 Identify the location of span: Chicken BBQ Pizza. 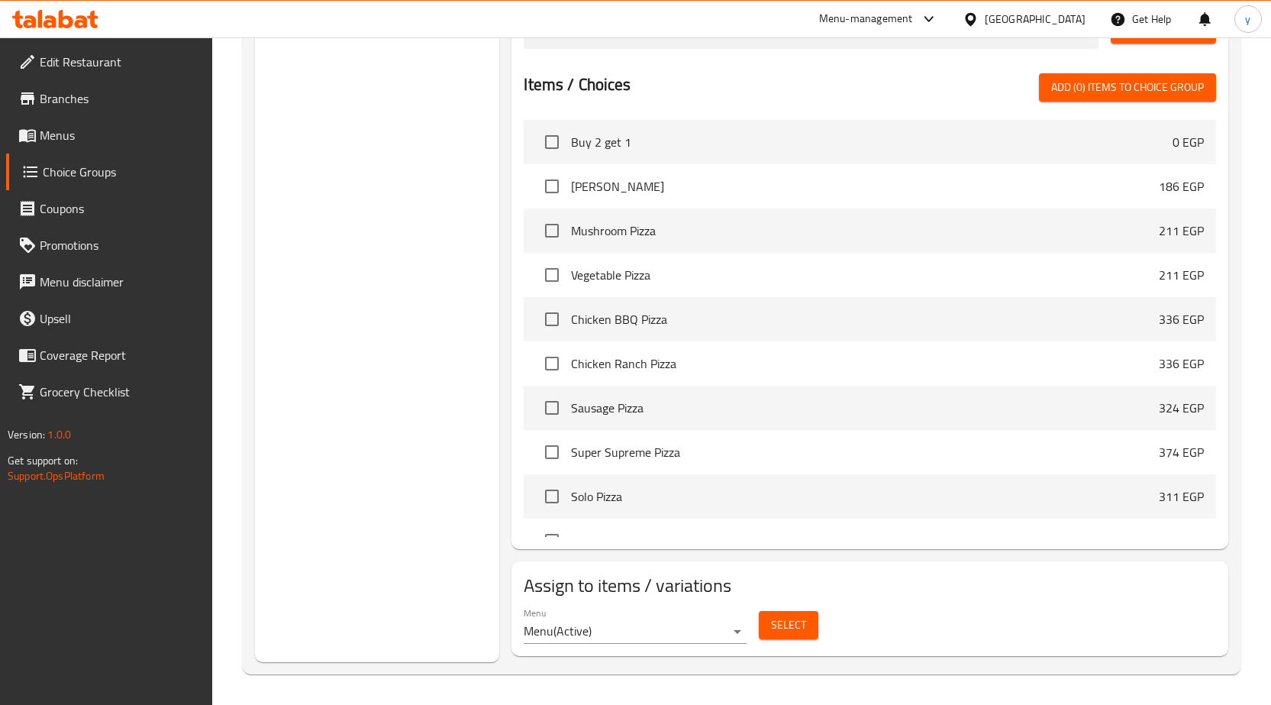
(865, 319).